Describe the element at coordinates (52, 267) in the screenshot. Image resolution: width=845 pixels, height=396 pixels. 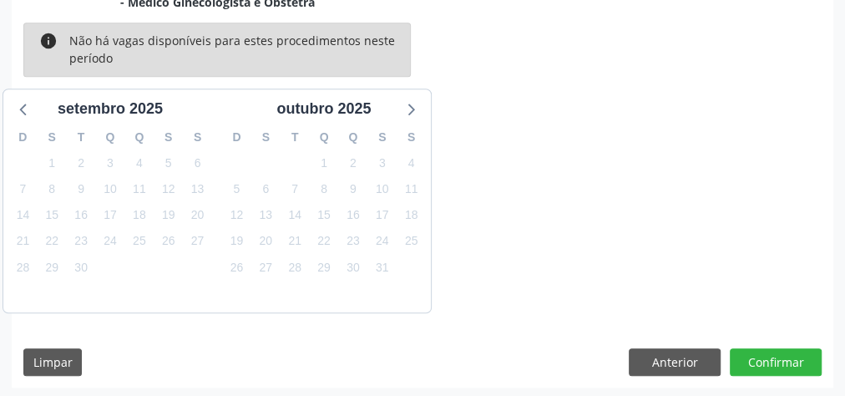
I see `span: segunda-feira, 29 de setembro de 2025` at that location.